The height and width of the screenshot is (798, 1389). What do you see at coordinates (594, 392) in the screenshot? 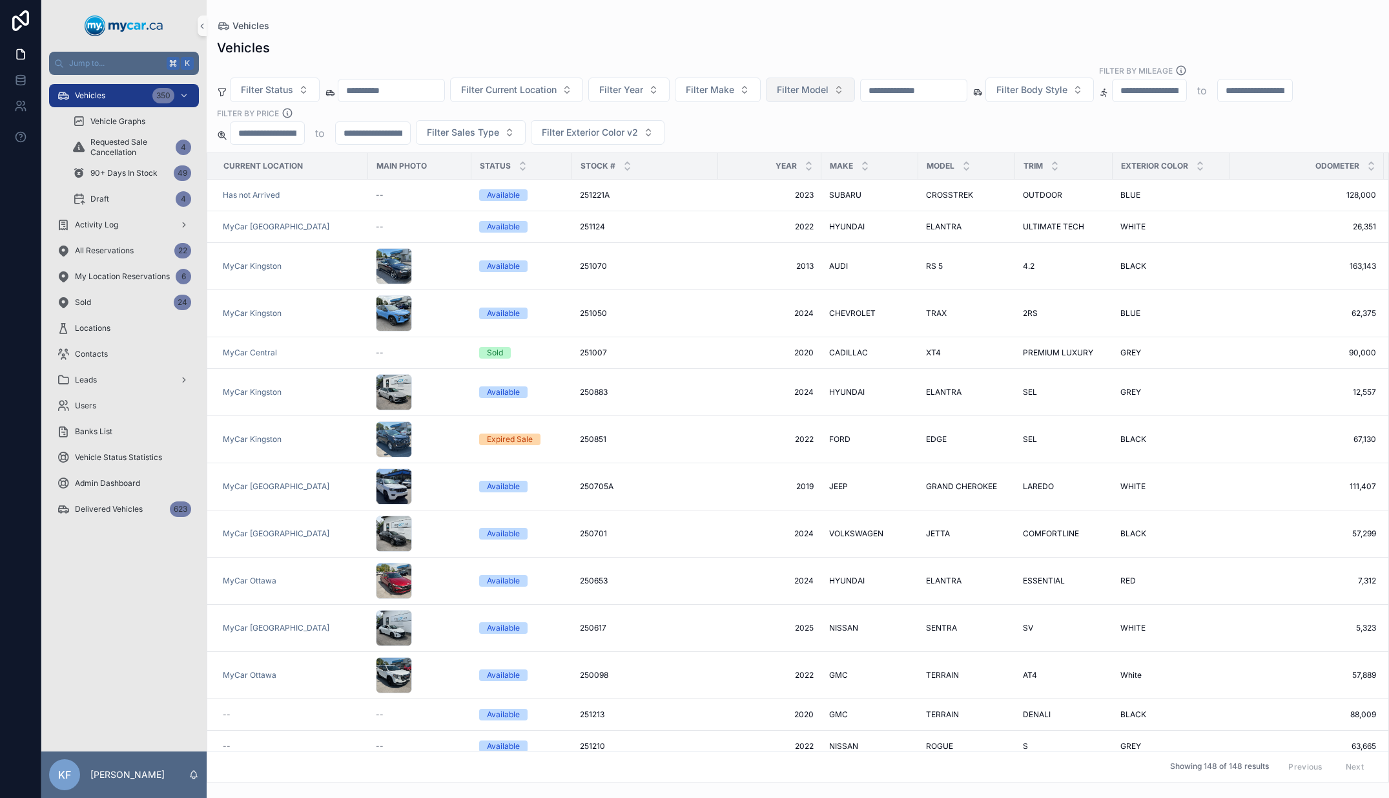
I see `span: 250883` at bounding box center [594, 392].